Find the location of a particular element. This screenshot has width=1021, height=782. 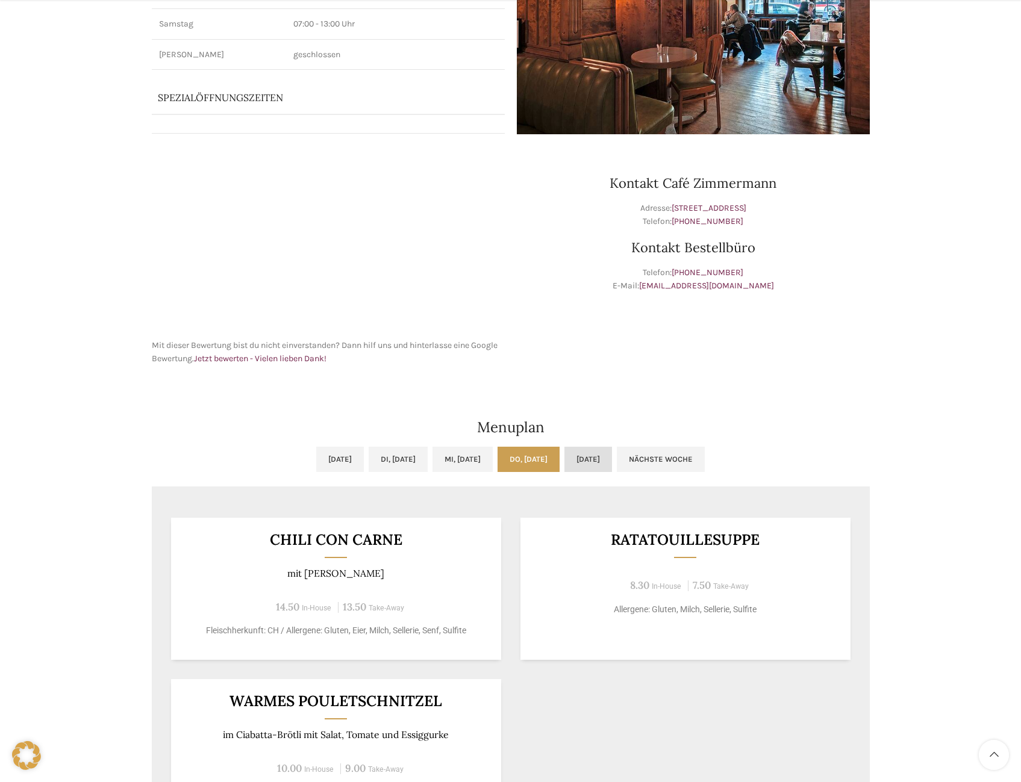

p: 07:00 - 13:00 Uhr is located at coordinates (395, 24).